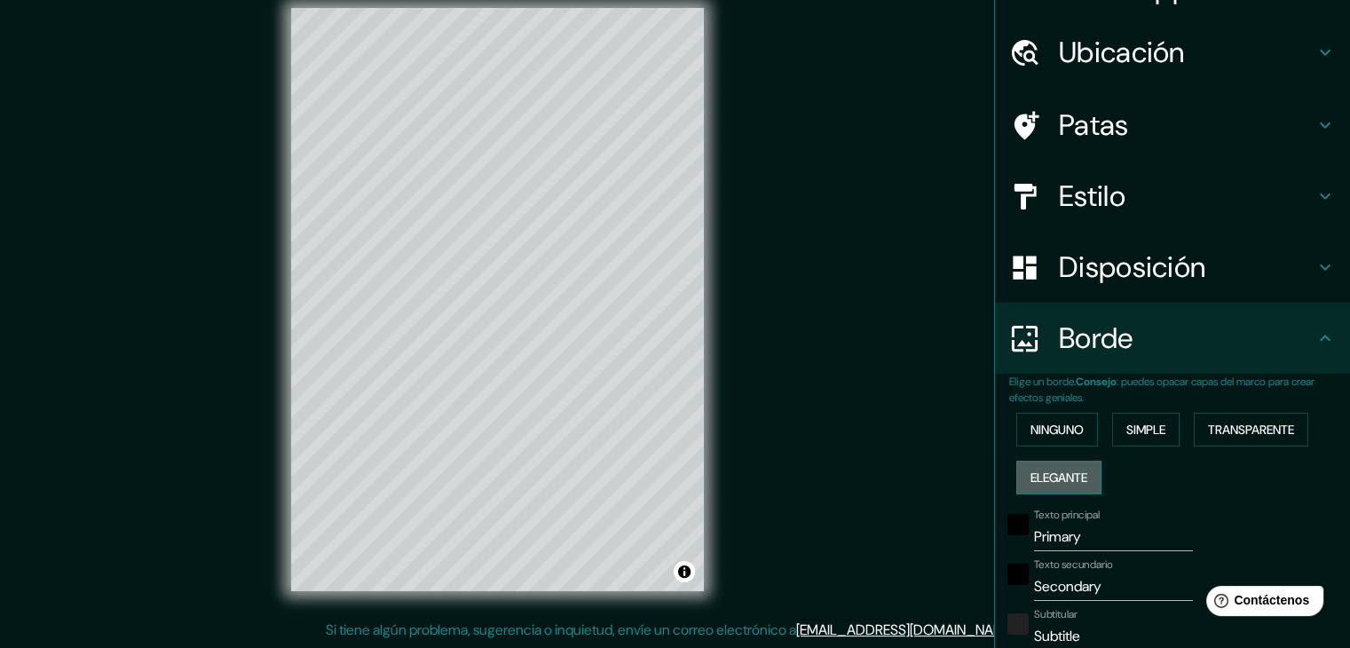 Image resolution: width=1350 pixels, height=648 pixels. Describe the element at coordinates (1059, 478) in the screenshot. I see `font: Elegante` at that location.